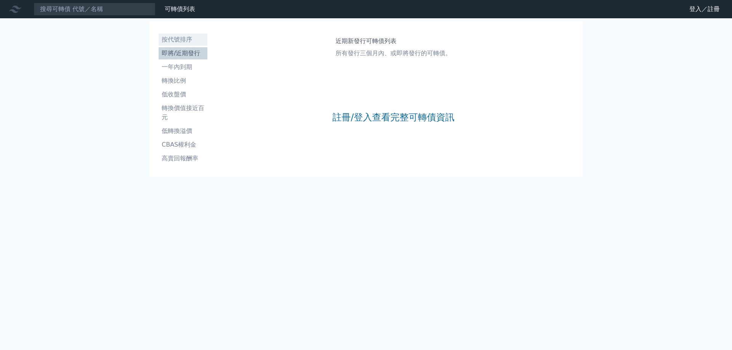 The height and width of the screenshot is (350, 732). What do you see at coordinates (183, 131) in the screenshot?
I see `a: 低轉換溢價` at bounding box center [183, 131].